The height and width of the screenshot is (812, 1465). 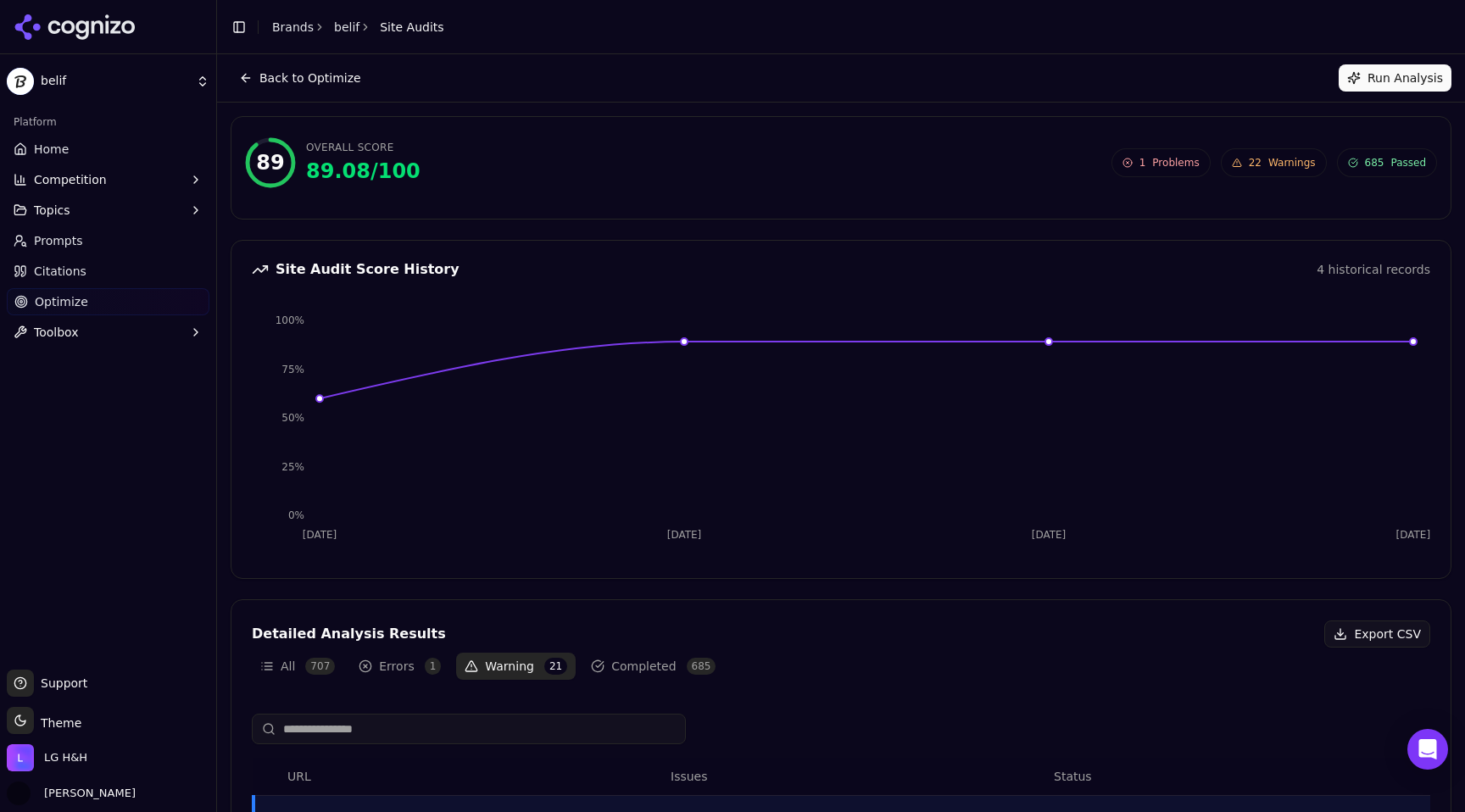 I want to click on div: 4 historical records, so click(x=1373, y=270).